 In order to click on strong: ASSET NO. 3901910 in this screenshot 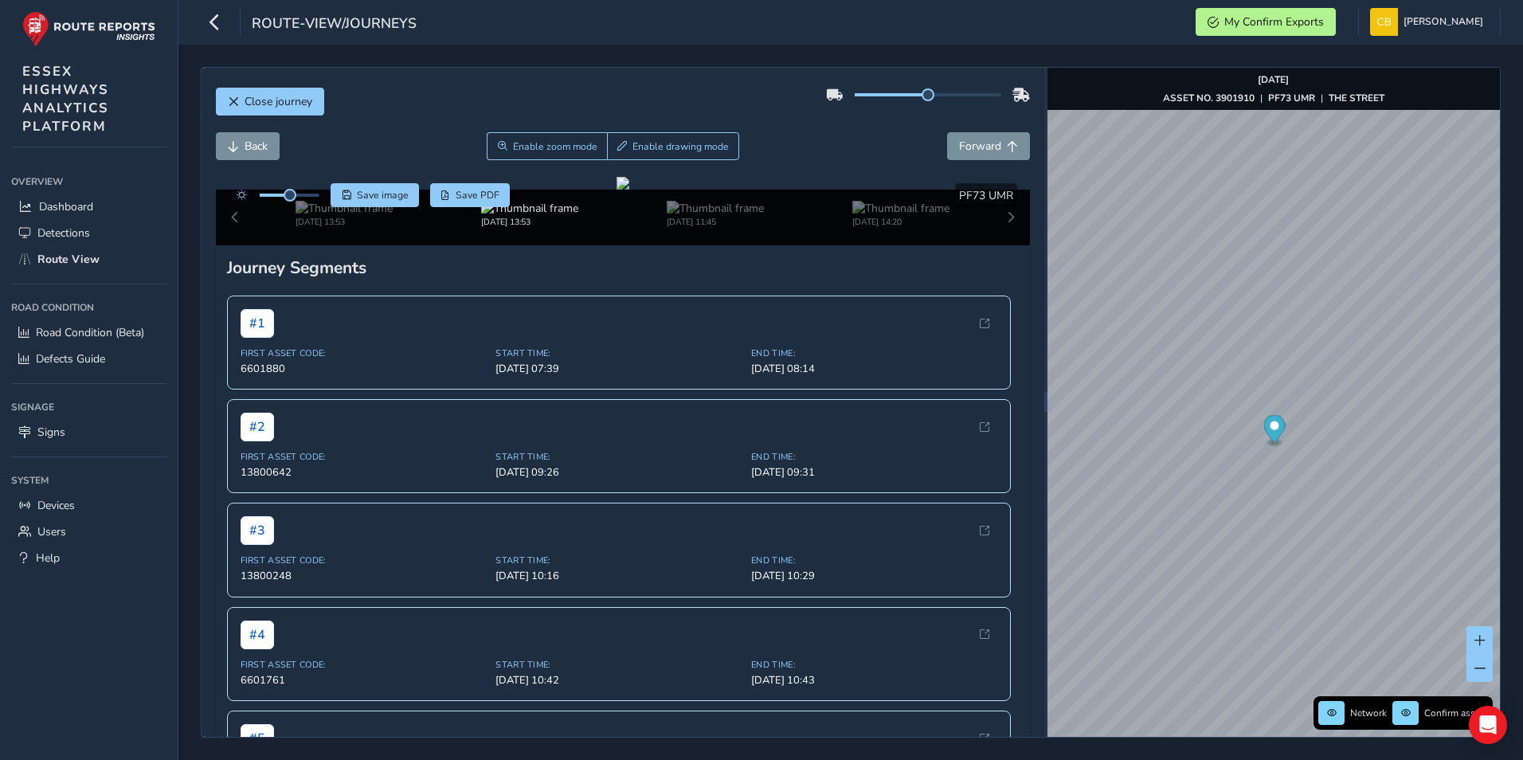, I will do `click(1208, 98)`.